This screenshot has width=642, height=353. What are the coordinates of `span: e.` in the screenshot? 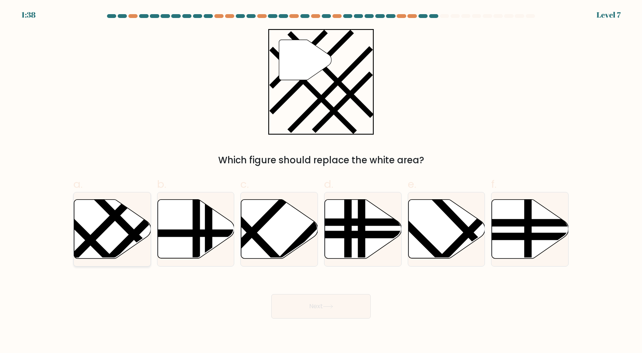 It's located at (412, 184).